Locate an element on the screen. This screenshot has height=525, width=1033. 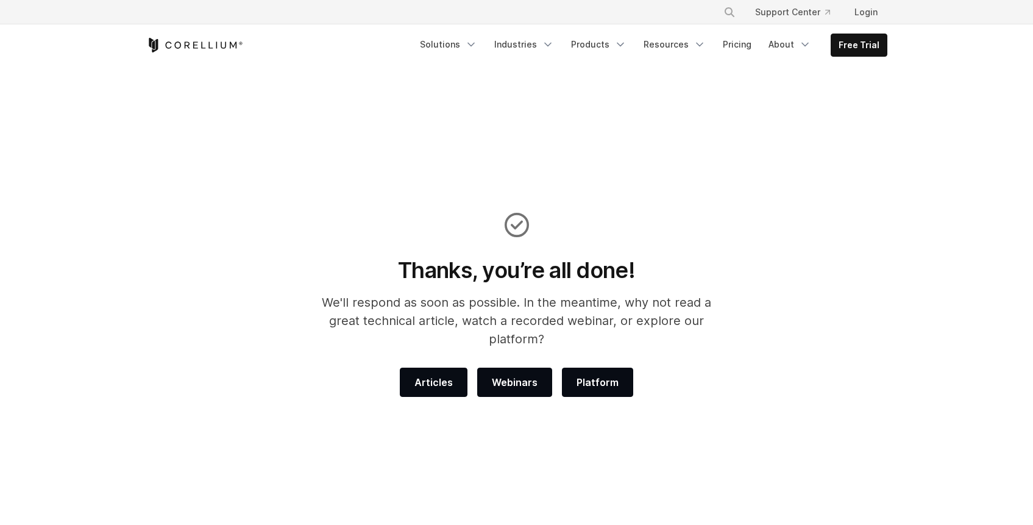
a: Industries is located at coordinates (524, 44).